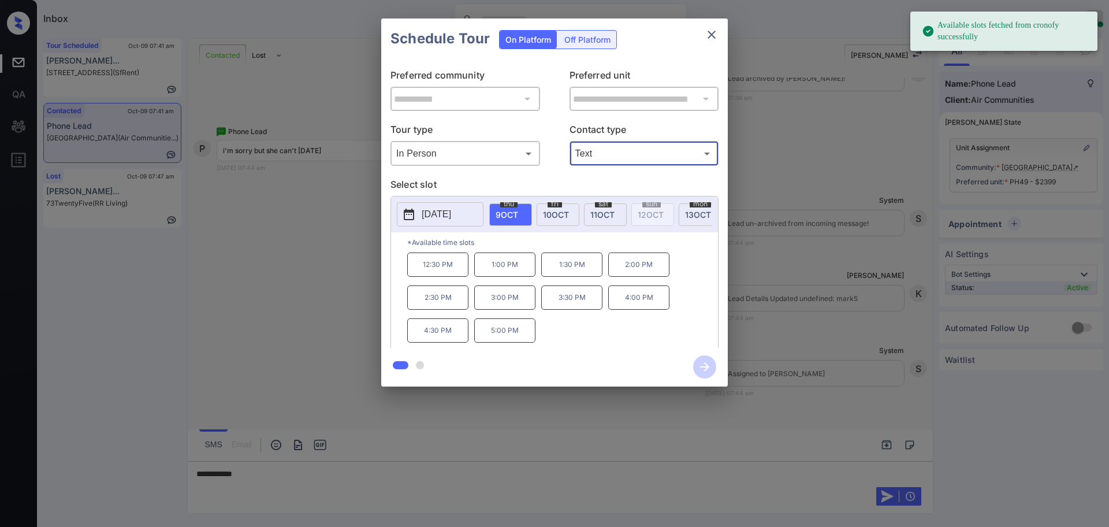 Image resolution: width=1109 pixels, height=527 pixels. I want to click on div: In Person, so click(465, 153).